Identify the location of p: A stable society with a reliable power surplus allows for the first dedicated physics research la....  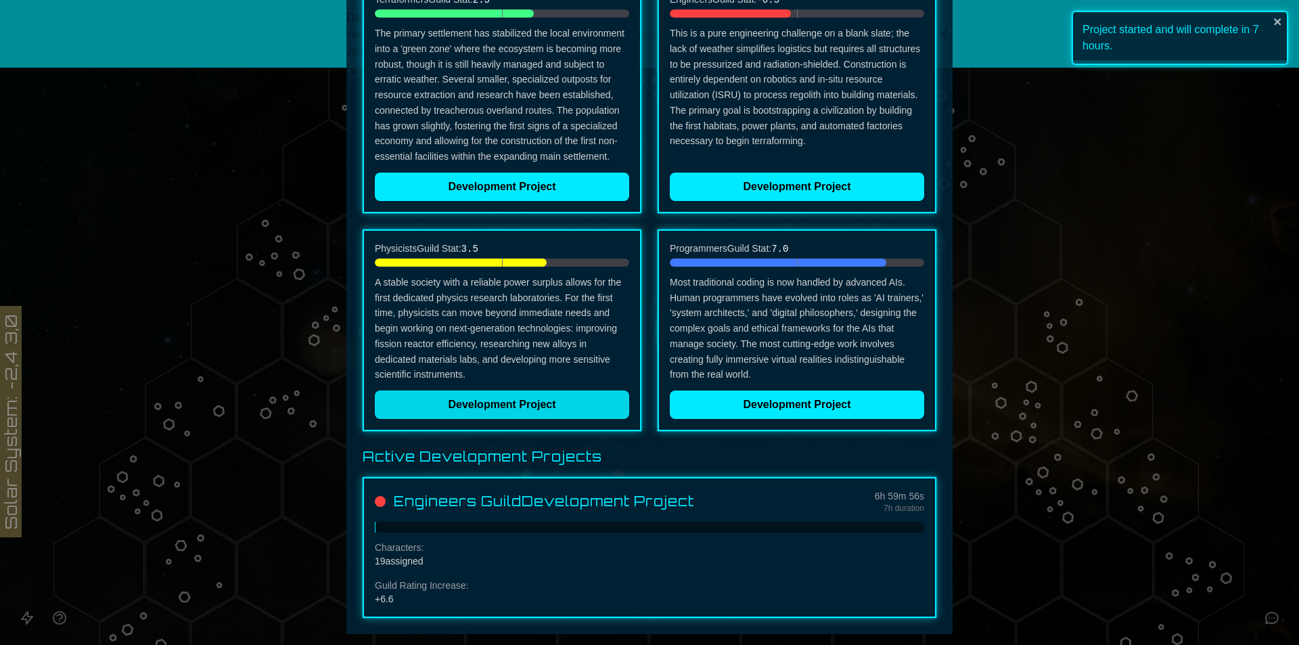
(502, 328).